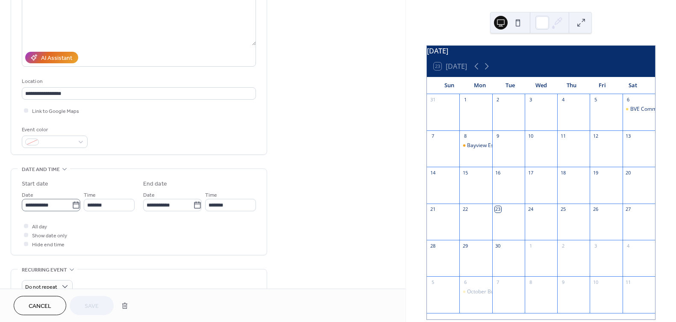 The image size is (676, 322). Describe the element at coordinates (595, 209) in the screenshot. I see `div: 26` at that location.